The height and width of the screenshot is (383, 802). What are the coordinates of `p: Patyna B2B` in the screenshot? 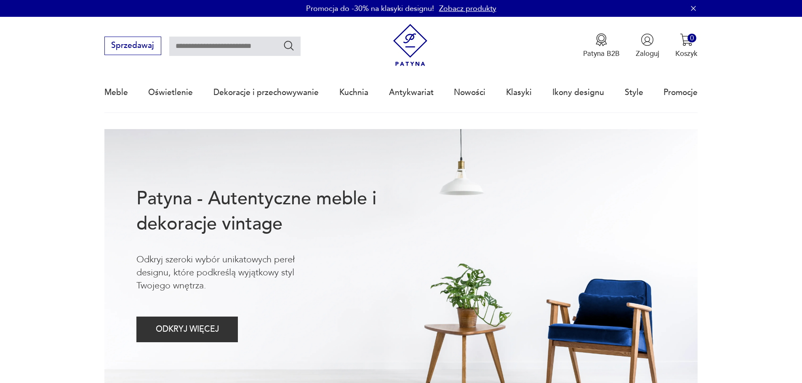 It's located at (601, 53).